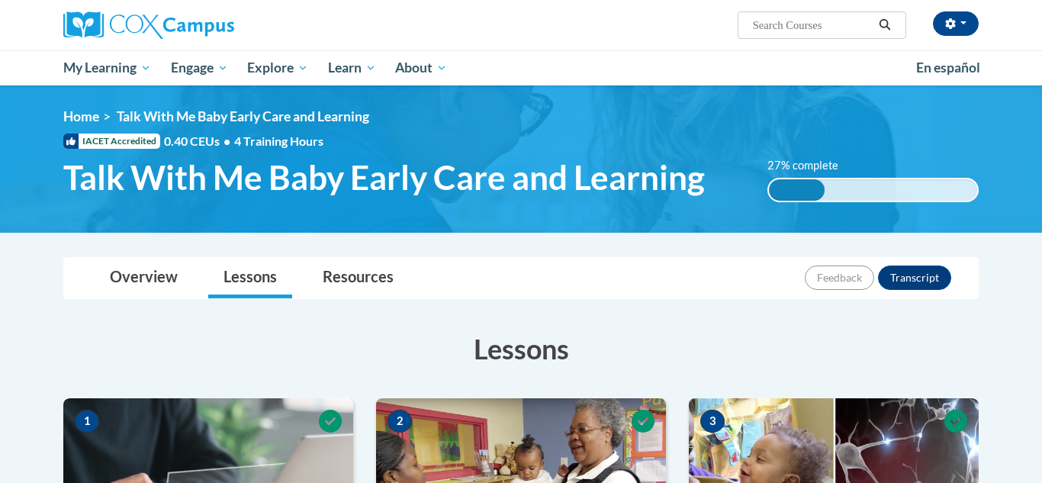 This screenshot has width=1042, height=483. Describe the element at coordinates (358, 278) in the screenshot. I see `a: Resources` at that location.